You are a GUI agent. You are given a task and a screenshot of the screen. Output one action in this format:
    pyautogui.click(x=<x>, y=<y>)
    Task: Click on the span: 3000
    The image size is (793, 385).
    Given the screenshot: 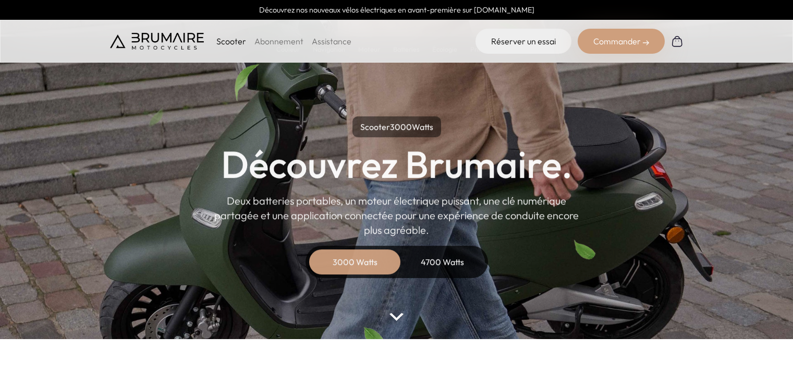 What is the action you would take?
    pyautogui.click(x=401, y=127)
    